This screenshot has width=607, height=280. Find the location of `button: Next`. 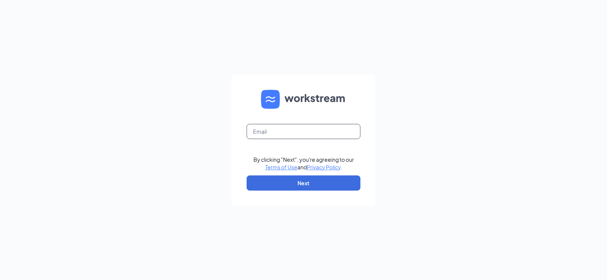

button: Next is located at coordinates (304, 183).